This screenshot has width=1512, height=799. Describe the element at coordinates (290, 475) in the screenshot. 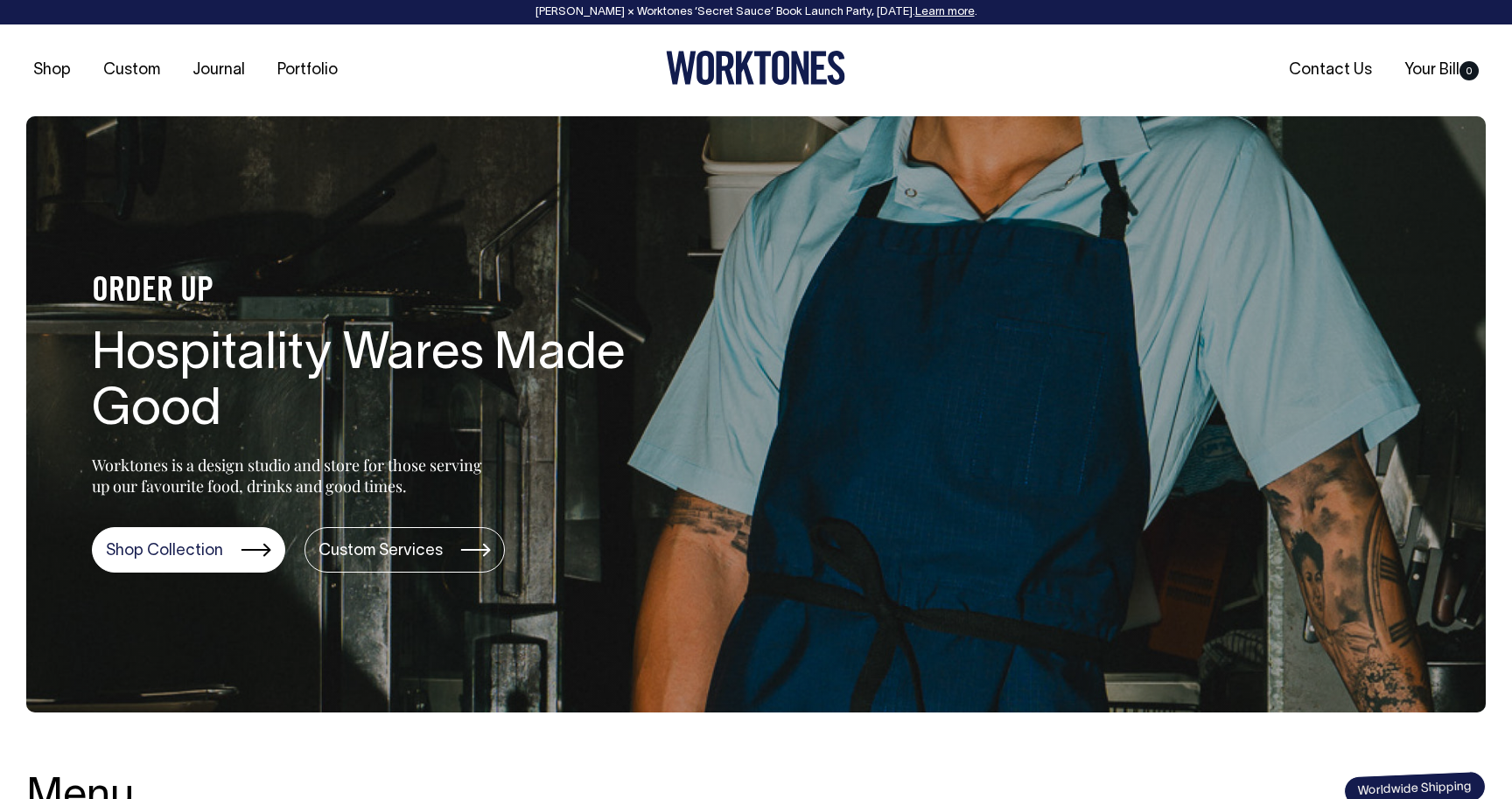

I see `p: Worktones is a design studio and store for those serving up our favourite food, drinks and good t...` at that location.